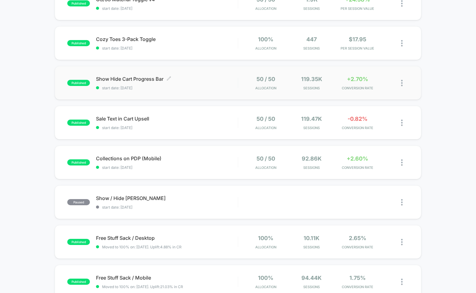  Describe the element at coordinates (167, 238) in the screenshot. I see `span: Free Stuff Sack / Desktop` at that location.